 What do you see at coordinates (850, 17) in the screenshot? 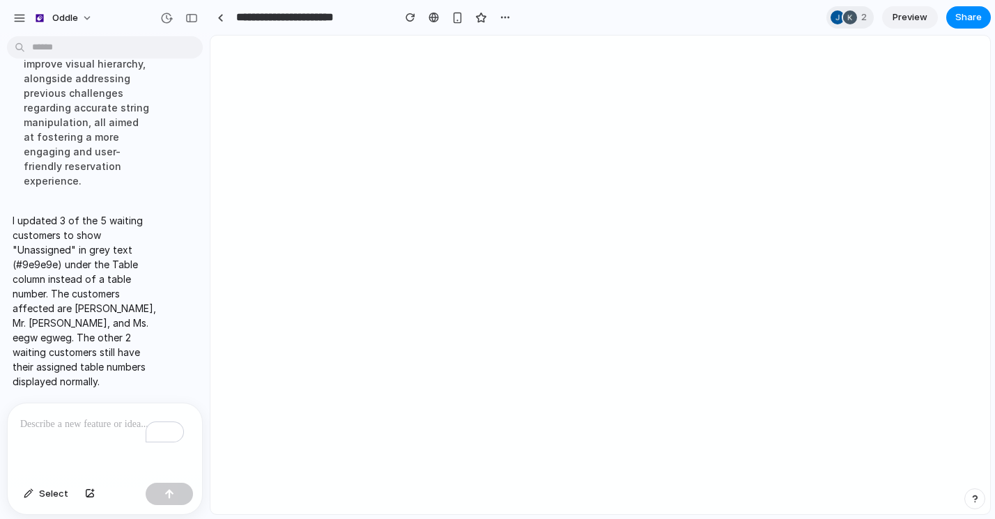
I see `div: 2` at bounding box center [850, 17].